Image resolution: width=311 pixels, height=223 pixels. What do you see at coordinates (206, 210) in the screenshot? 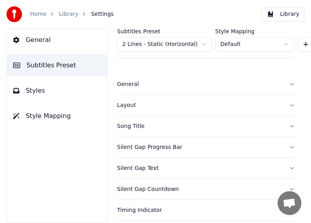
I see `button: Timing Indicator` at bounding box center [206, 210].